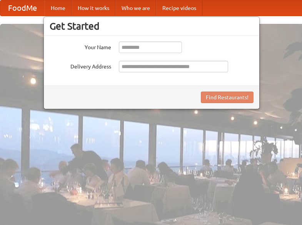  I want to click on a: Recipe videos, so click(179, 8).